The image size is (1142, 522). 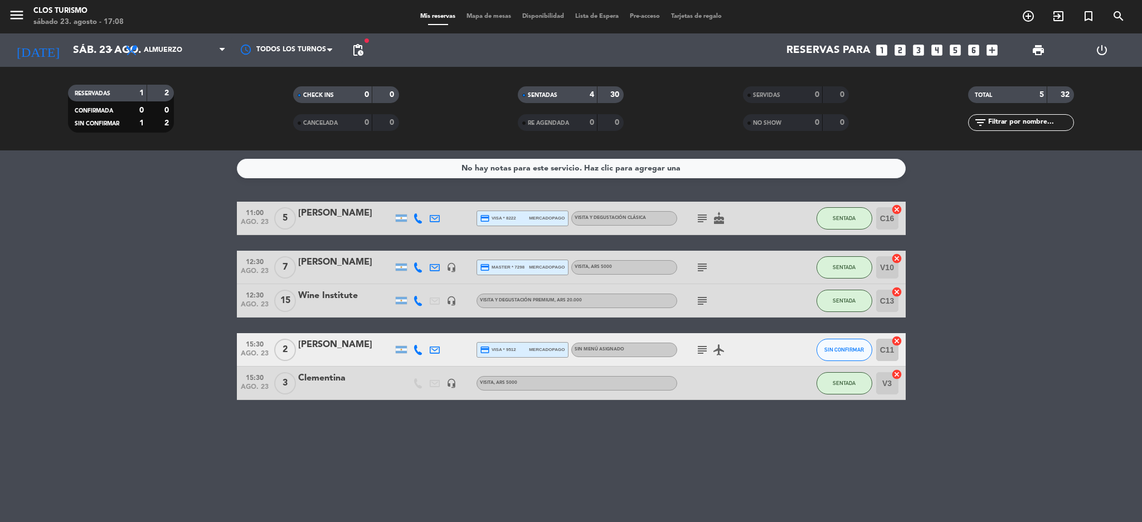 What do you see at coordinates (543, 16) in the screenshot?
I see `span: Disponibilidad` at bounding box center [543, 16].